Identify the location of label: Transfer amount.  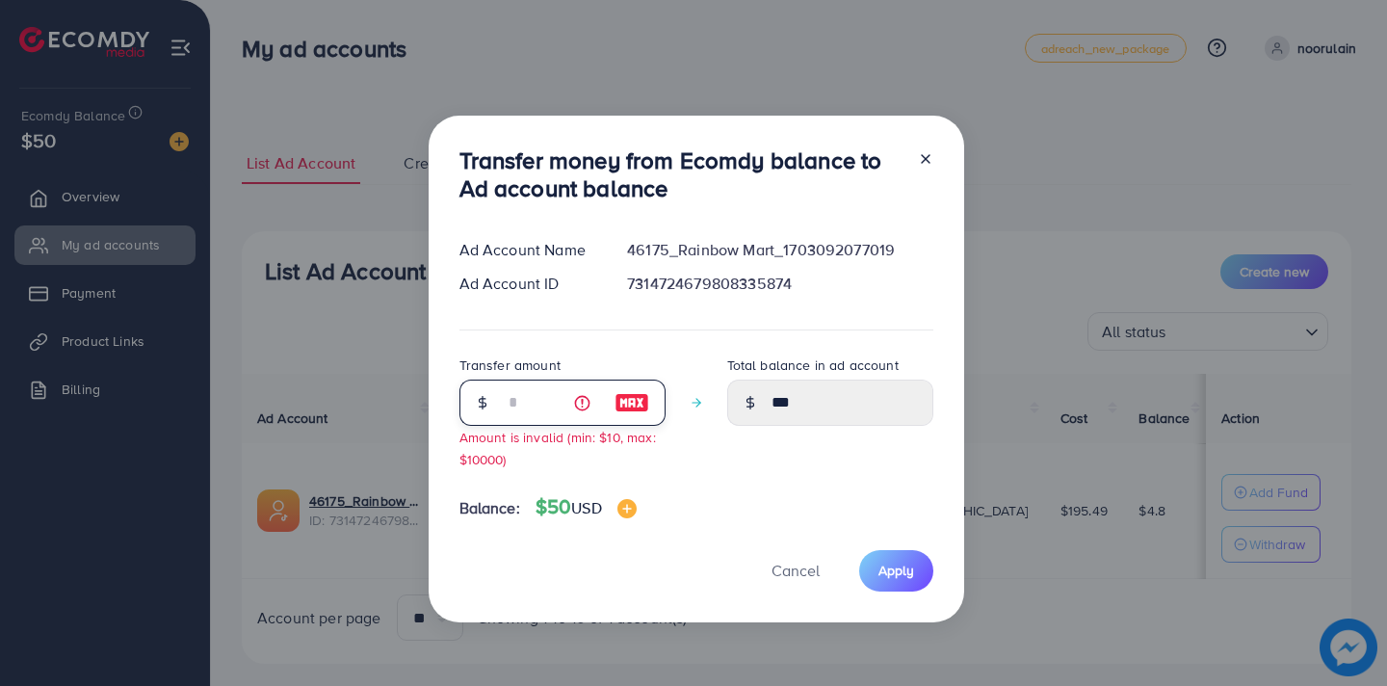
(510, 365).